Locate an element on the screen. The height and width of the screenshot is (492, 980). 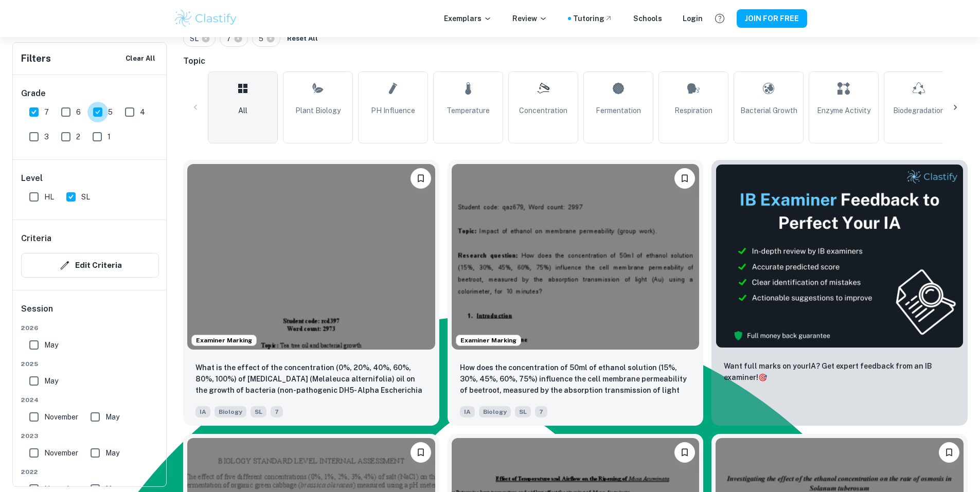
span: 2025 is located at coordinates (90, 364).